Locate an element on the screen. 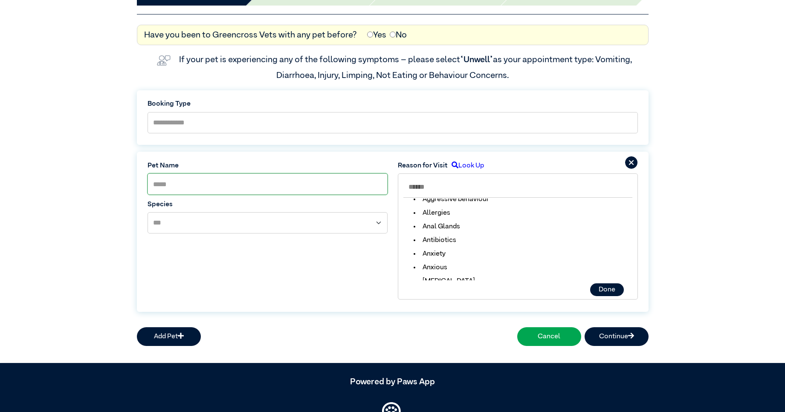 Image resolution: width=785 pixels, height=412 pixels. button: Cancel is located at coordinates (549, 337).